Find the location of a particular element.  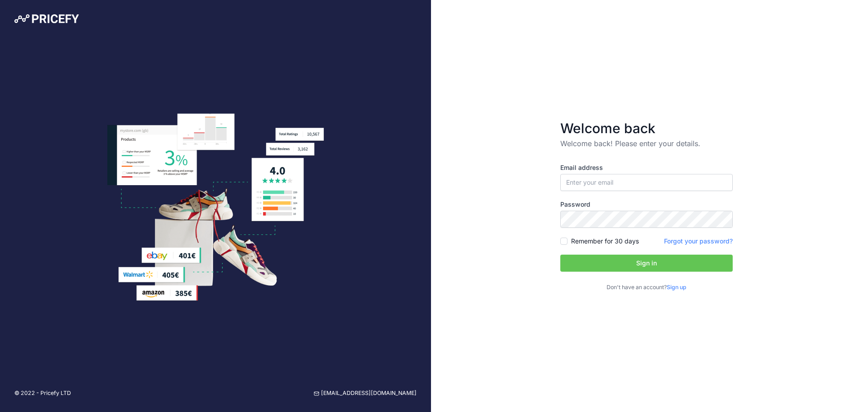

a: Forgot your password? is located at coordinates (698, 241).